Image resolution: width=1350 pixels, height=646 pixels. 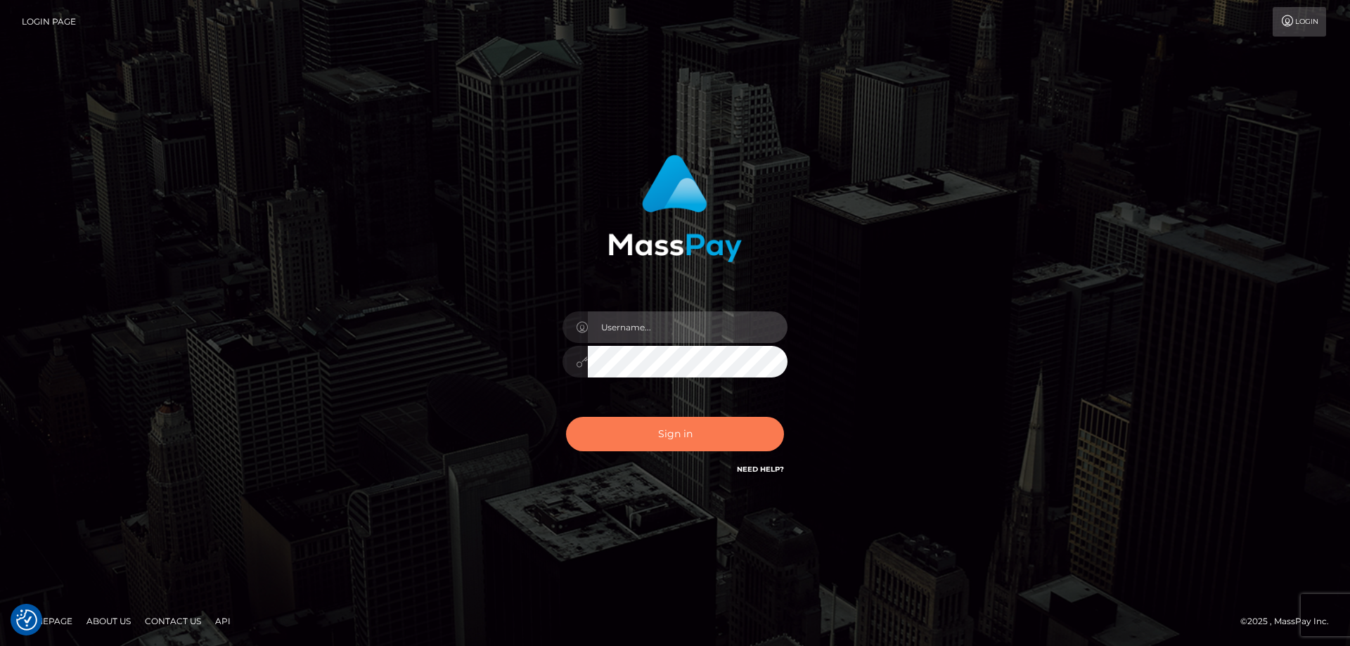 What do you see at coordinates (27, 620) in the screenshot?
I see `img: Revisit consent button` at bounding box center [27, 620].